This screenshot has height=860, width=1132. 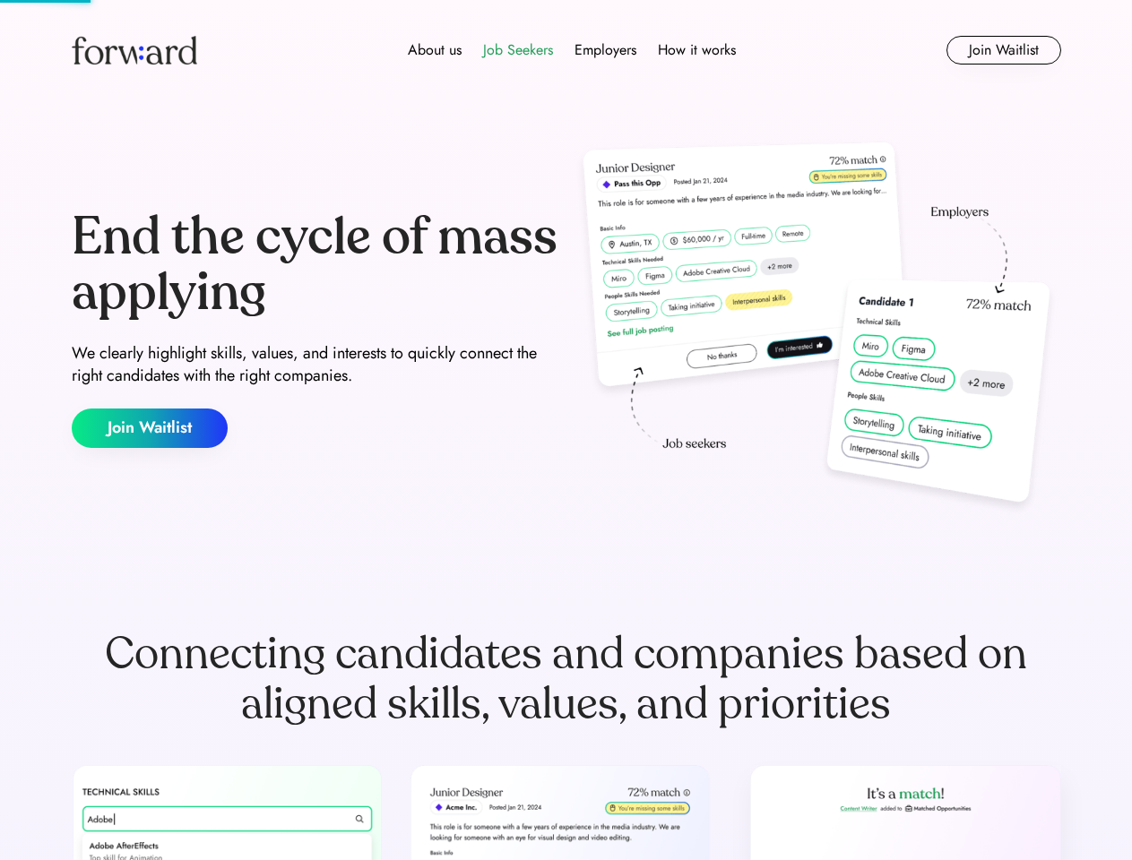 I want to click on div: Employers, so click(x=605, y=50).